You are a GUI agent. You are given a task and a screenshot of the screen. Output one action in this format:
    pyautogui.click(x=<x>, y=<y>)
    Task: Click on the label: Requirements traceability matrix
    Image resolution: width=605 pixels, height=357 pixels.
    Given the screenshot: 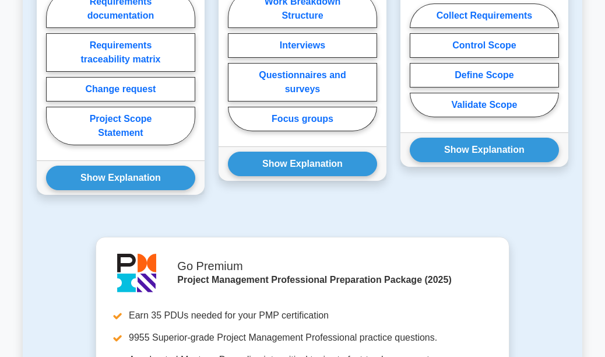 What is the action you would take?
    pyautogui.click(x=121, y=52)
    